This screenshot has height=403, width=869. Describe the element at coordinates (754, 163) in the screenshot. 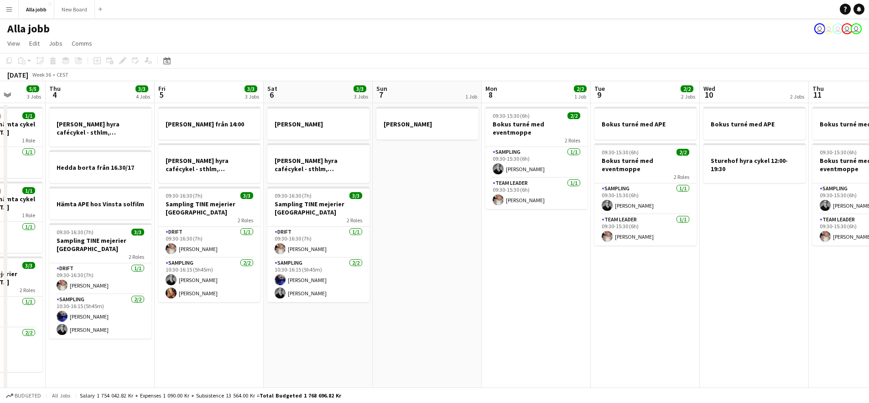

I see `app-job-card: Sturehof hyra cykel 12:00-19:30` at that location.